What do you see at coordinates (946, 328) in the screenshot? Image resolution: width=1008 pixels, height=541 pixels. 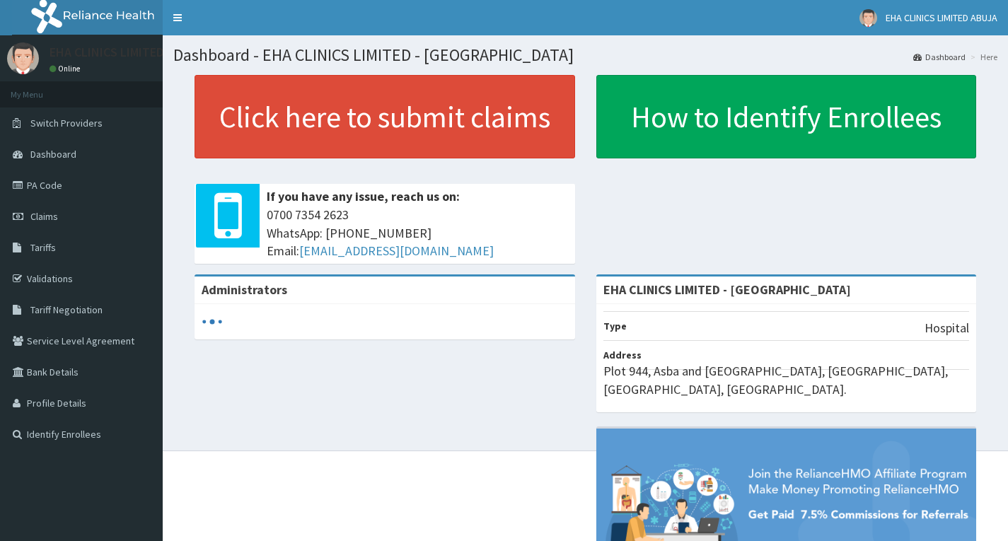 I see `p: Hospital` at bounding box center [946, 328].